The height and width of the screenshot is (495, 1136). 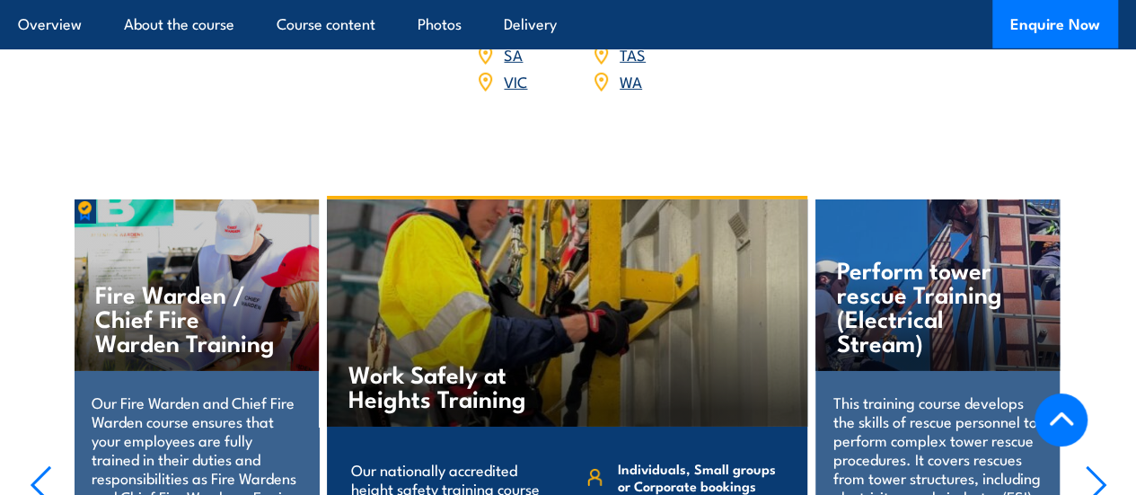 I want to click on h4: Fire Warden / Chief Fire Warden Training, so click(x=189, y=317).